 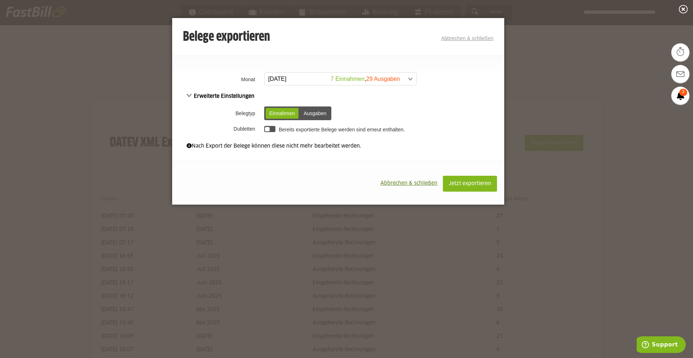 What do you see at coordinates (217, 129) in the screenshot?
I see `th: Dubletten` at bounding box center [217, 129].